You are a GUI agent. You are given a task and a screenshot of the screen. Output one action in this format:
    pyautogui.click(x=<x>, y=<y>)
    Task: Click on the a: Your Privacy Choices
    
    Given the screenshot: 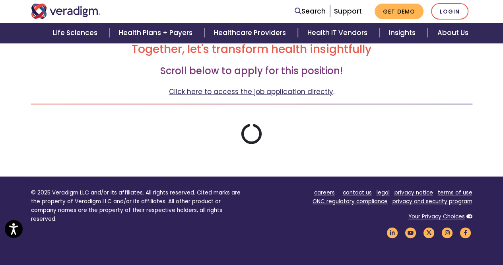 What is the action you would take?
    pyautogui.click(x=437, y=216)
    